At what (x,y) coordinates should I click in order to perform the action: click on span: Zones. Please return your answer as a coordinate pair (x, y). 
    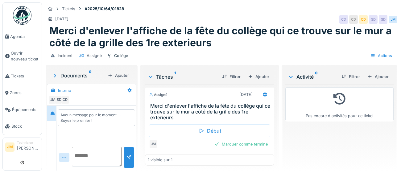
    Looking at the image, I should click on (24, 93).